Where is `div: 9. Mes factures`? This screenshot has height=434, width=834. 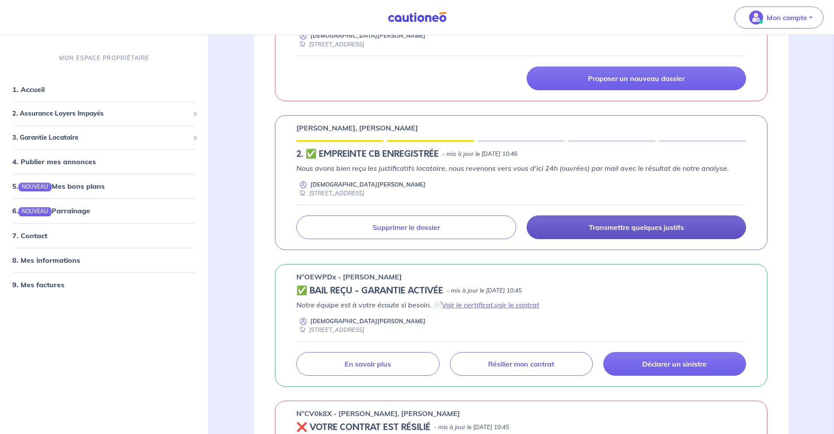
div: 9. Mes factures is located at coordinates (104, 285).